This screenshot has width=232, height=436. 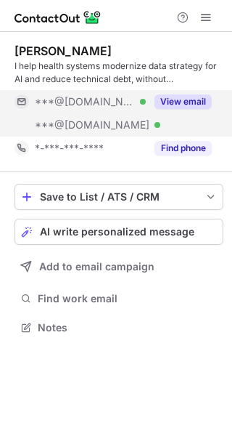 What do you see at coordinates (119, 232) in the screenshot?
I see `button: AI write personalized message` at bounding box center [119, 232].